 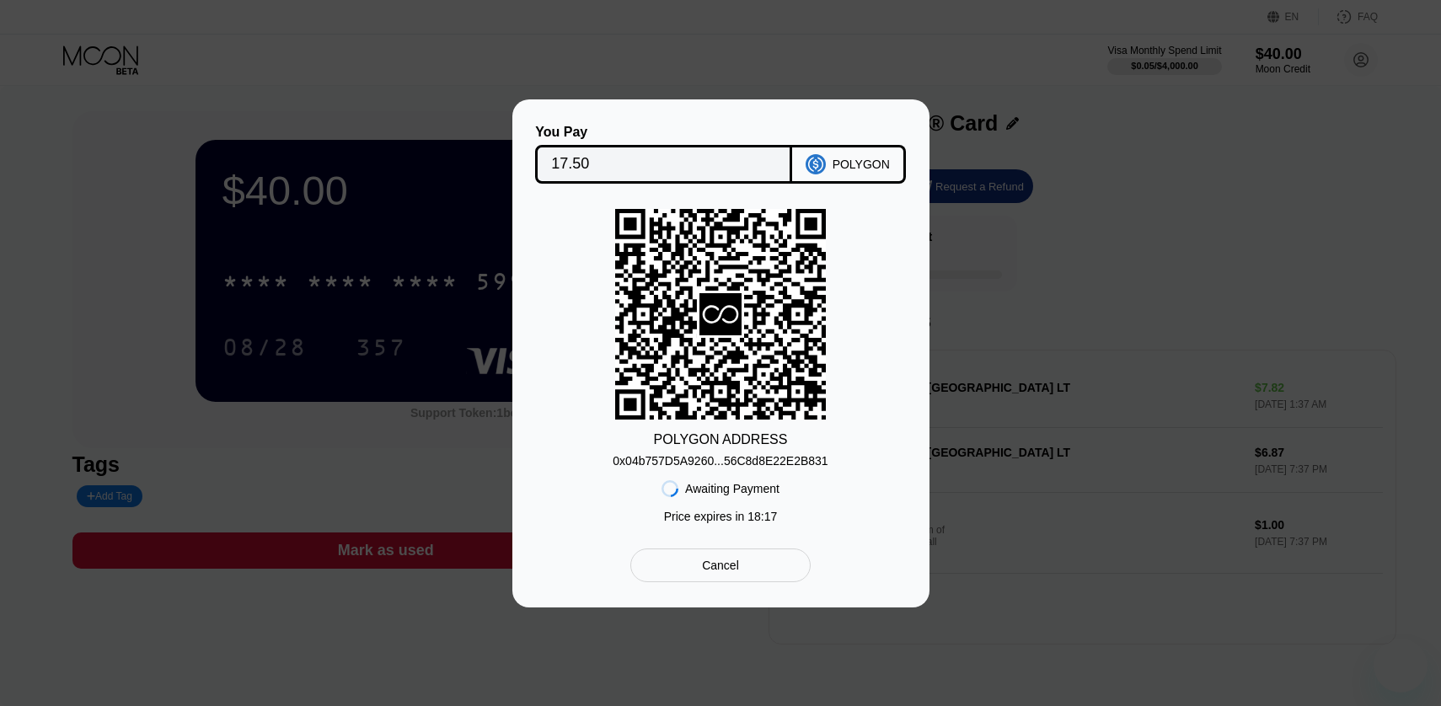 I want to click on div: Cancel, so click(x=720, y=565).